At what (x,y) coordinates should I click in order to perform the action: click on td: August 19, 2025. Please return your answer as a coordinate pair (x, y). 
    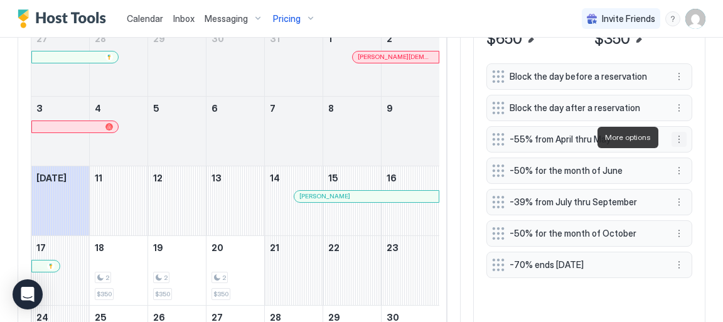
    Looking at the image, I should click on (177, 270).